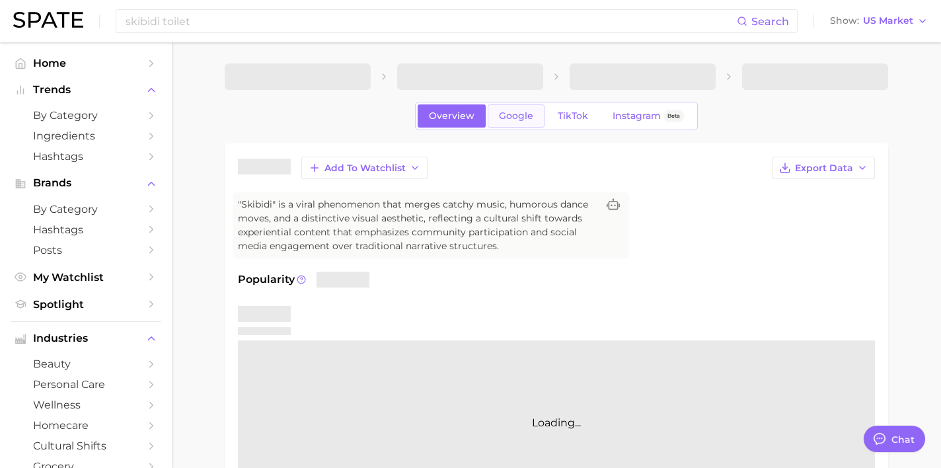 This screenshot has height=468, width=941. I want to click on input: Search here for a brand, industry, or ingredient, so click(430, 21).